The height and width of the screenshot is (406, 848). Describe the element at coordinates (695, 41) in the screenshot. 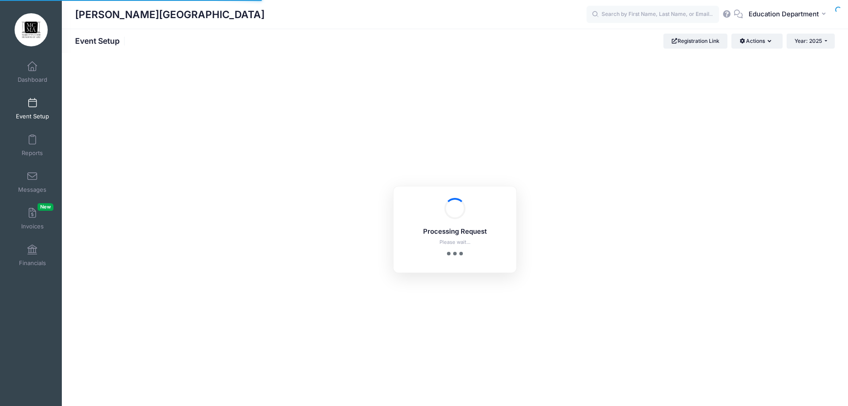

I see `a: Registration Link` at that location.